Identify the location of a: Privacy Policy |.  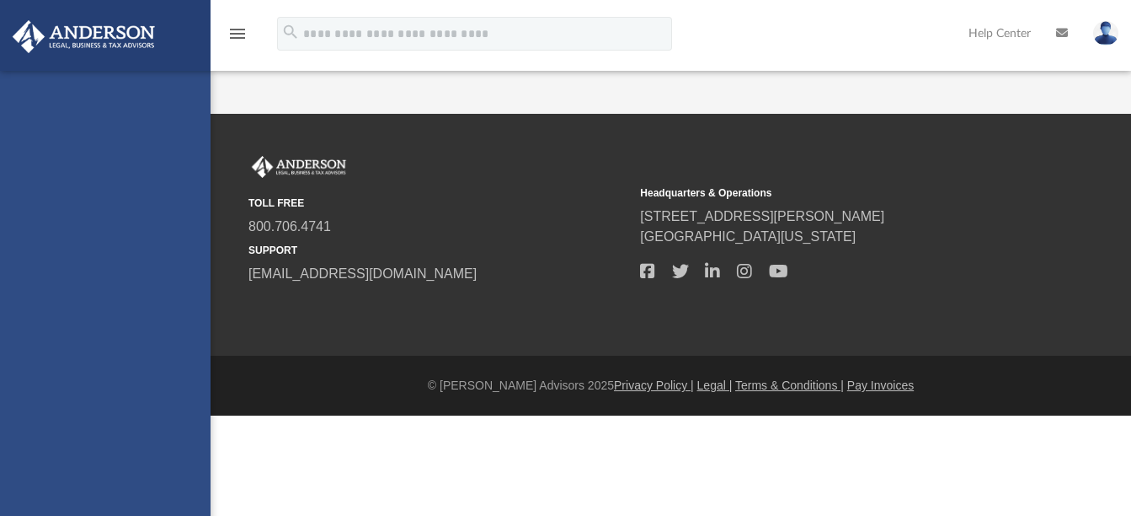
(654, 385).